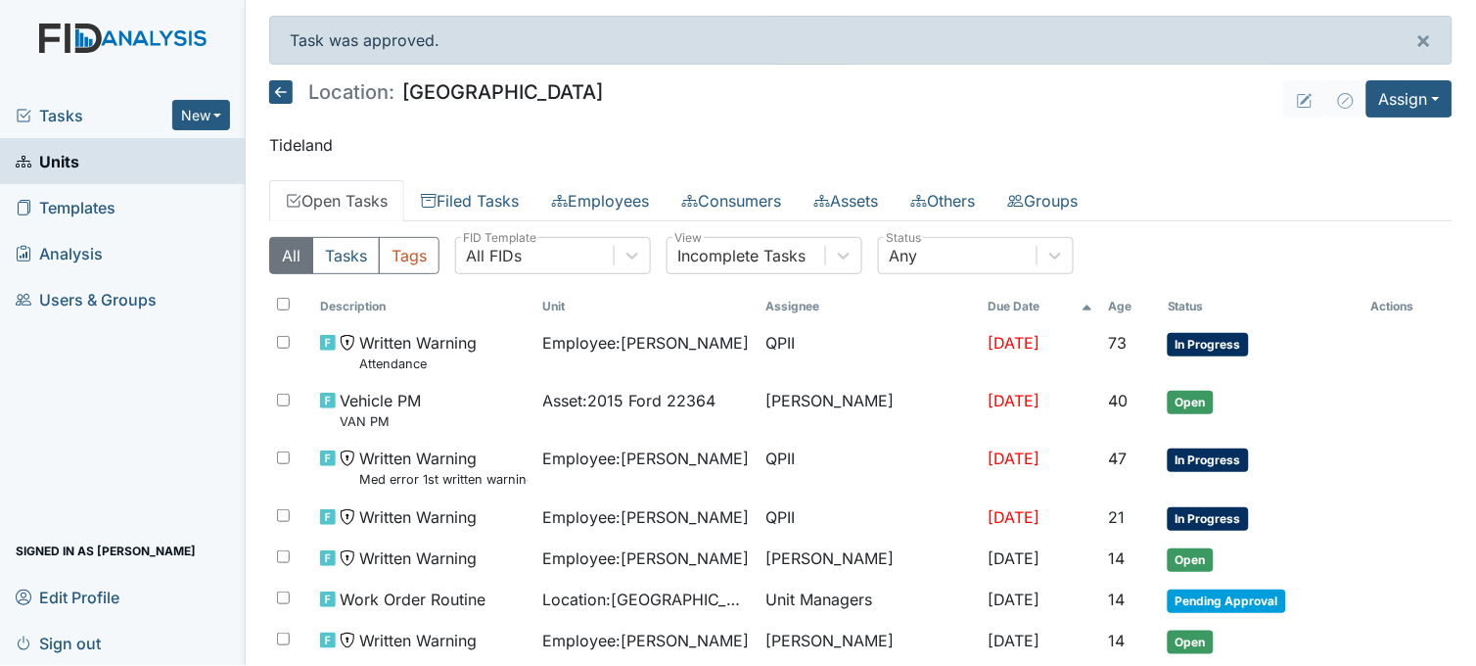  I want to click on a: Consumers, so click(731, 201).